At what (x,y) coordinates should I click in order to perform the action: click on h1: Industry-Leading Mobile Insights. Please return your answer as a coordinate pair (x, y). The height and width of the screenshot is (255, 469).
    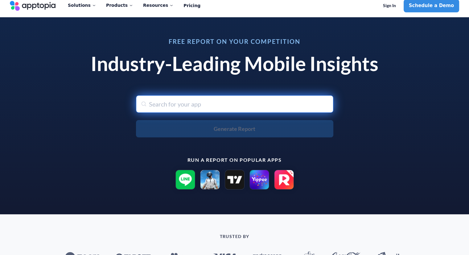
    Looking at the image, I should click on (235, 64).